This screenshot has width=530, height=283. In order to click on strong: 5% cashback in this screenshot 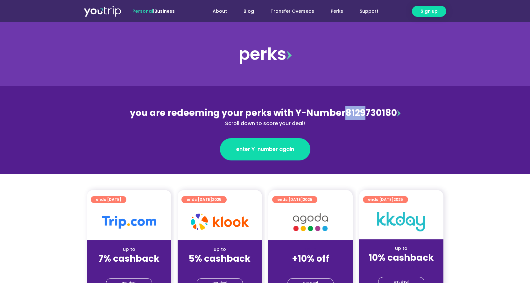, I will do `click(220, 259)`.